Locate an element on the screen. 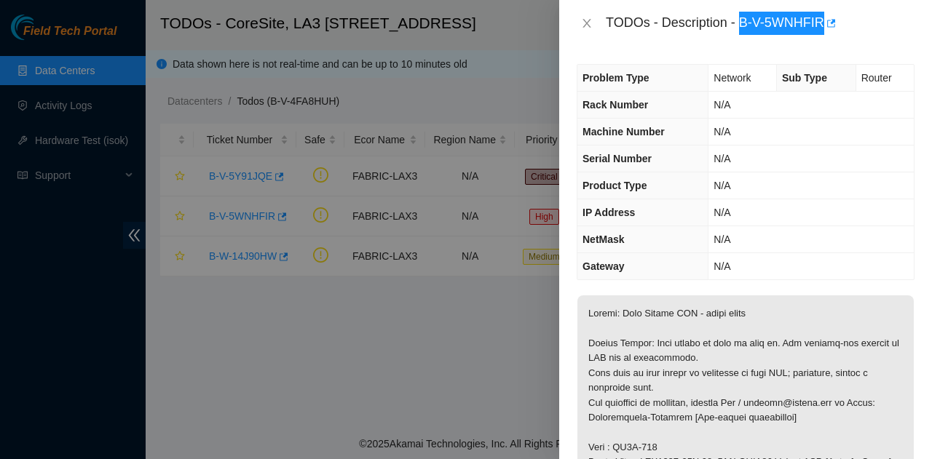 The image size is (932, 459). span: close is located at coordinates (587, 23).